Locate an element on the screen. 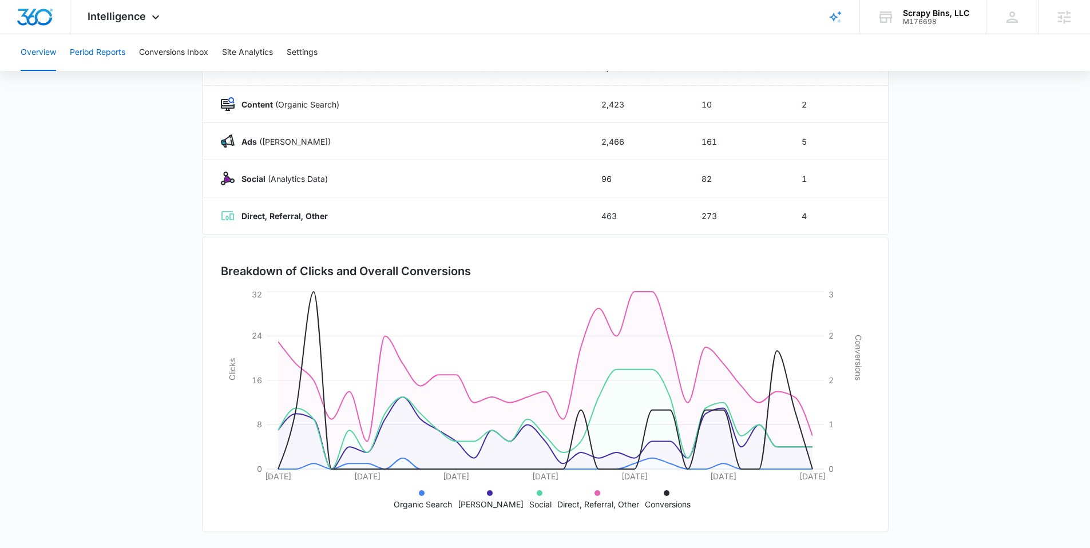  span: Intelligence is located at coordinates (117, 16).